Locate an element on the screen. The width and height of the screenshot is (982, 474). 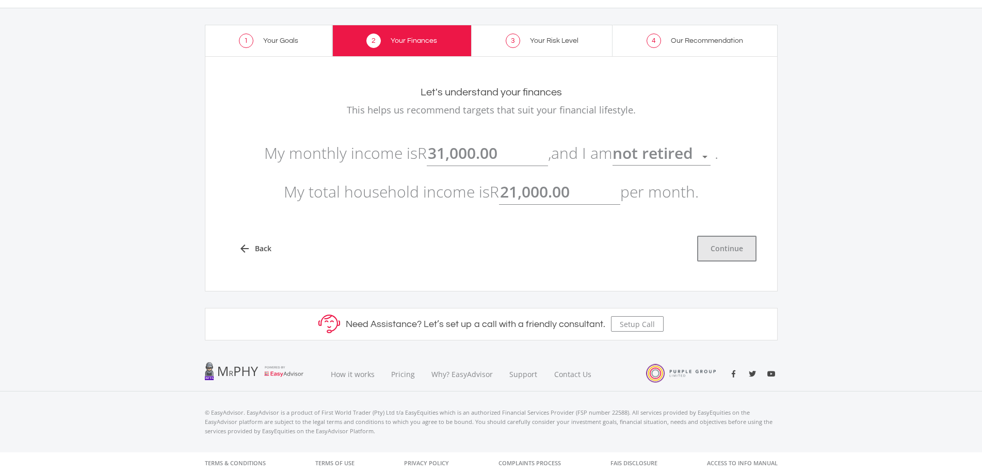
a: Complaints Process is located at coordinates (529, 463).